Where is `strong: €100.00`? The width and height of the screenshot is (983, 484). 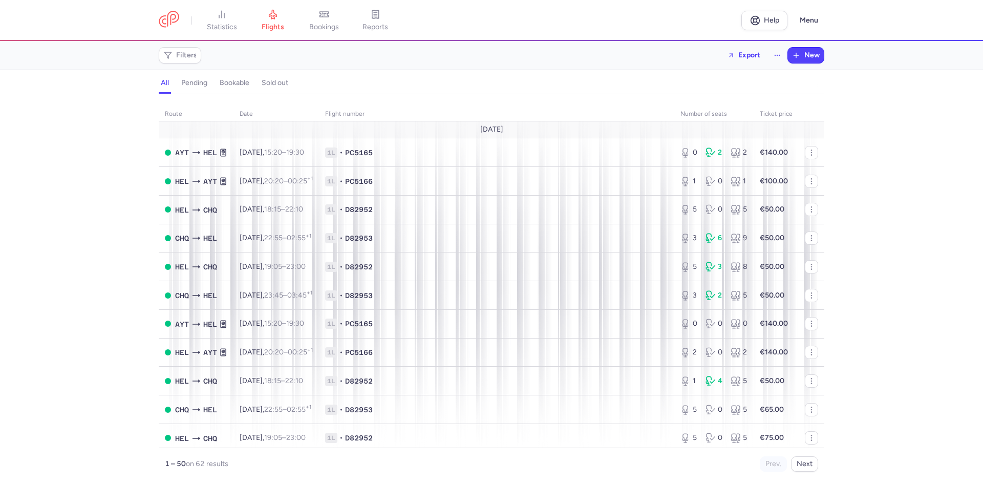 strong: €100.00 is located at coordinates (773, 181).